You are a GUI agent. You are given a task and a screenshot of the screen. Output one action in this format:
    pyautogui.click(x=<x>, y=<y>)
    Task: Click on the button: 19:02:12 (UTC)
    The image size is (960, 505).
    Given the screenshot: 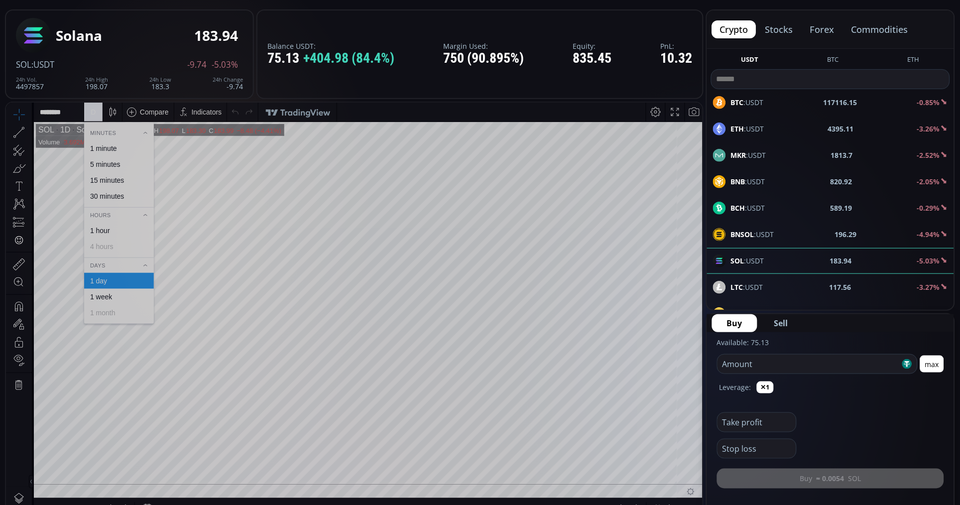 What is the action you would take?
    pyautogui.click(x=609, y=405)
    